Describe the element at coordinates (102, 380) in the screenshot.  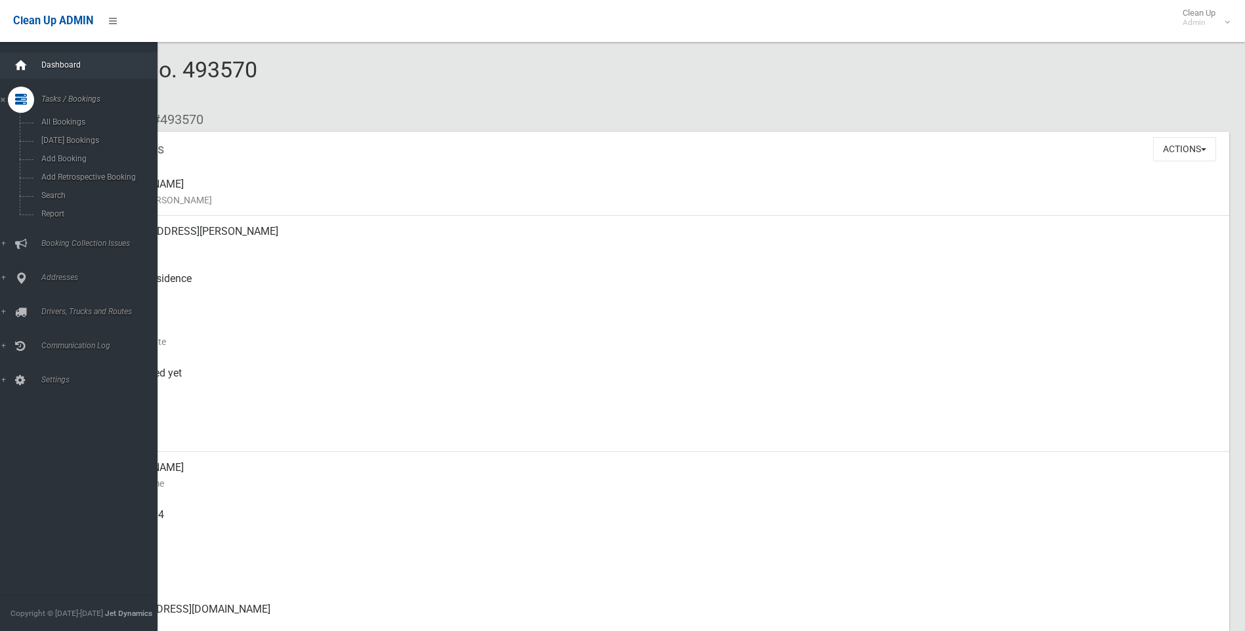
I see `span: Settings` at that location.